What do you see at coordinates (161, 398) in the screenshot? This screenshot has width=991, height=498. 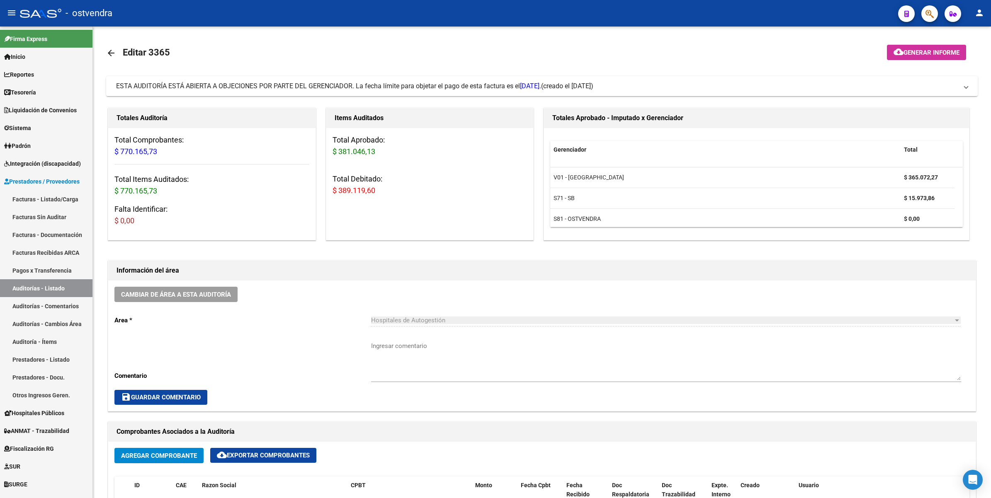 I see `span: Guardar Comentario` at bounding box center [161, 398].